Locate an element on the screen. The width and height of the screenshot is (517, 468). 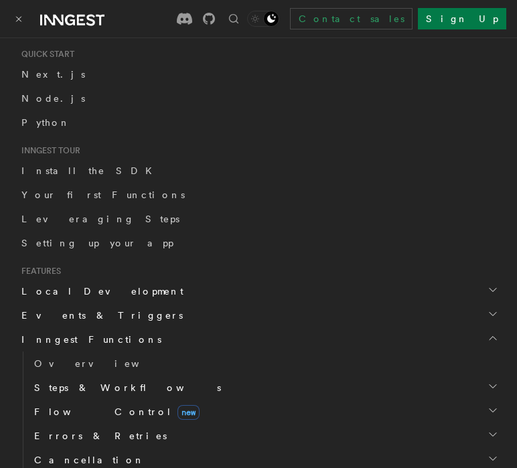
span: Your first Functions is located at coordinates (103, 195).